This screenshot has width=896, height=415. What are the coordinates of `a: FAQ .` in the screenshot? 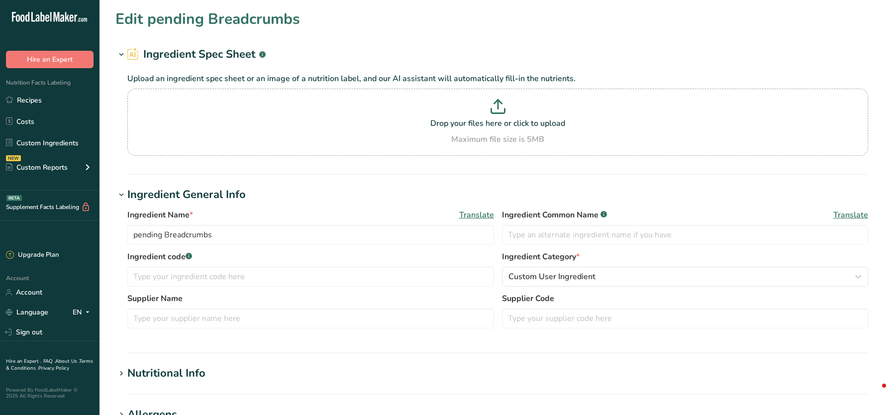 It's located at (49, 361).